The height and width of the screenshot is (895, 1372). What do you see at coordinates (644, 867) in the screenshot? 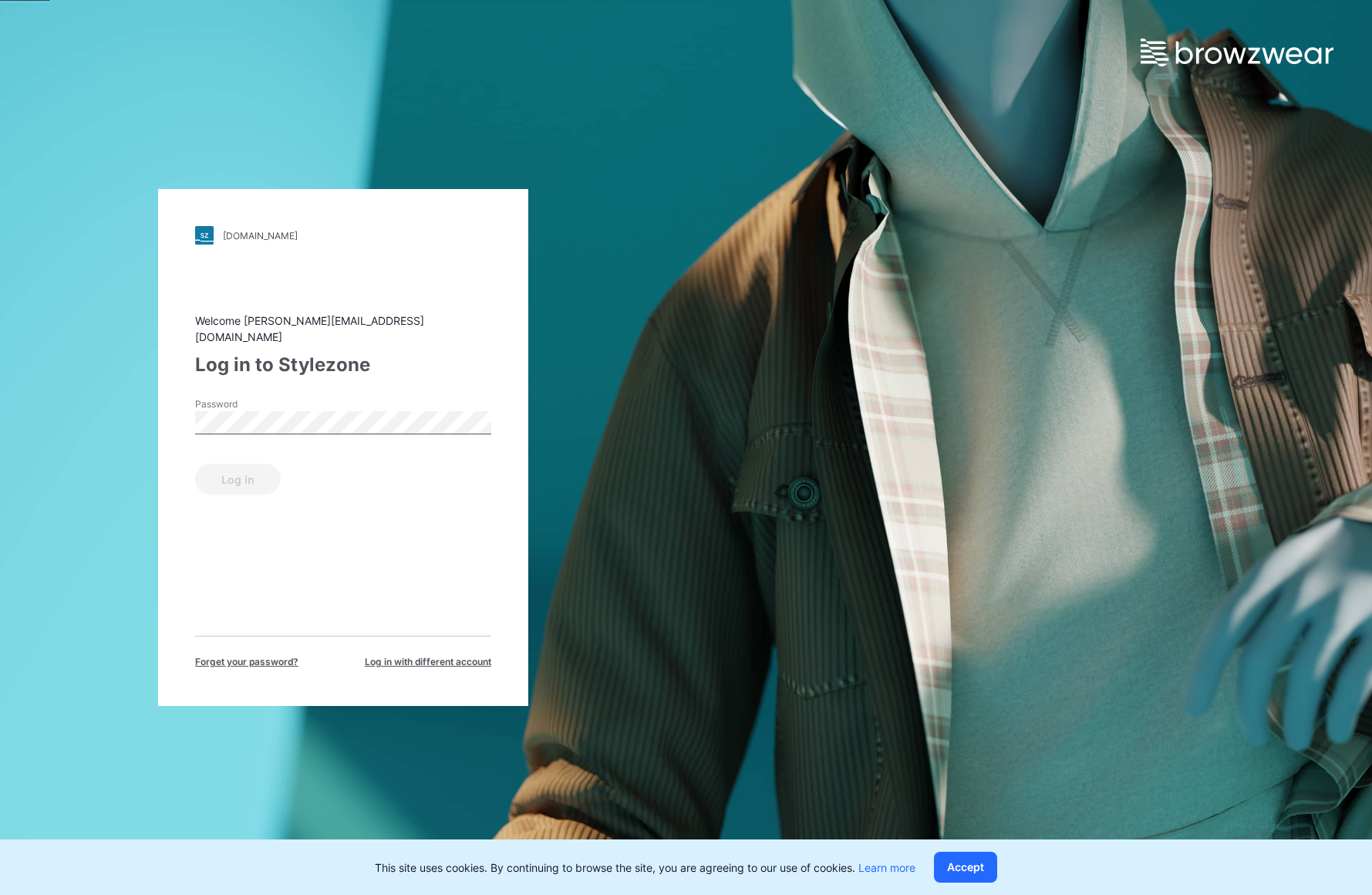
I see `p: This site uses cookies. By continuing to browse the site, you are agreeing to our use of cookies.` at bounding box center [644, 867].